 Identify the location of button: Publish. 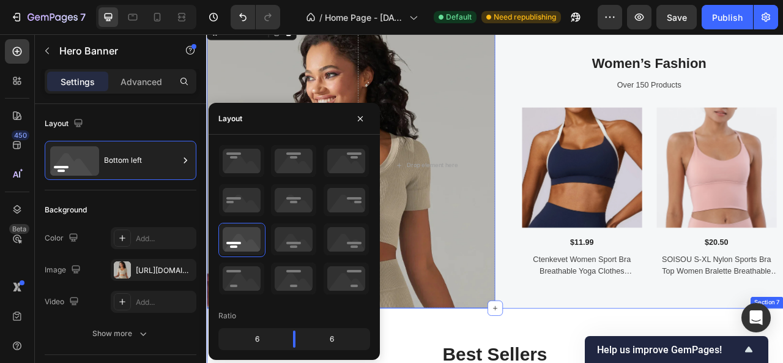
(727, 17).